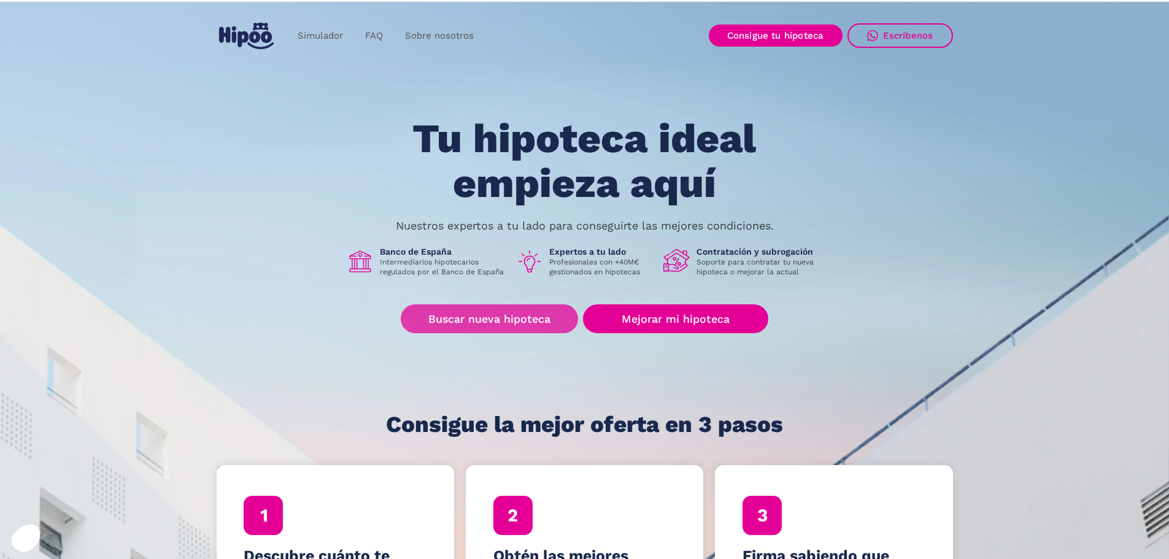  What do you see at coordinates (443, 267) in the screenshot?
I see `p: Intermediarios hipotecarios regulados por el Banco de España` at bounding box center [443, 267].